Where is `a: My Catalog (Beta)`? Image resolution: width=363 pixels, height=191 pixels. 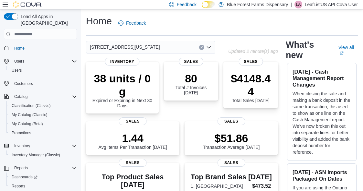
a: My Catalog (Beta) is located at coordinates (27, 124).